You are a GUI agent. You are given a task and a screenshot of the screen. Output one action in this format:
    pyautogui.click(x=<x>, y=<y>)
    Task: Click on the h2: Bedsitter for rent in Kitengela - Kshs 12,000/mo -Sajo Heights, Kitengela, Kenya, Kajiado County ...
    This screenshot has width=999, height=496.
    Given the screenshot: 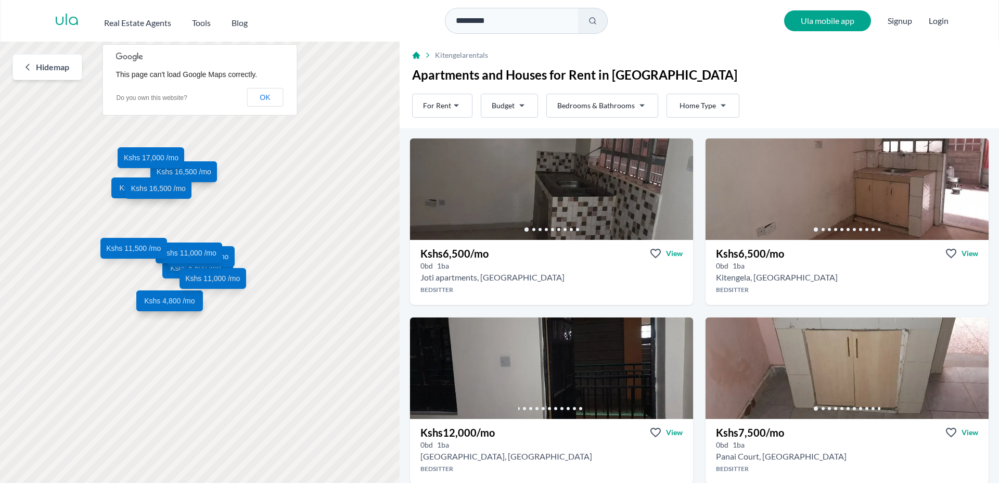 What is the action you would take?
    pyautogui.click(x=506, y=456)
    